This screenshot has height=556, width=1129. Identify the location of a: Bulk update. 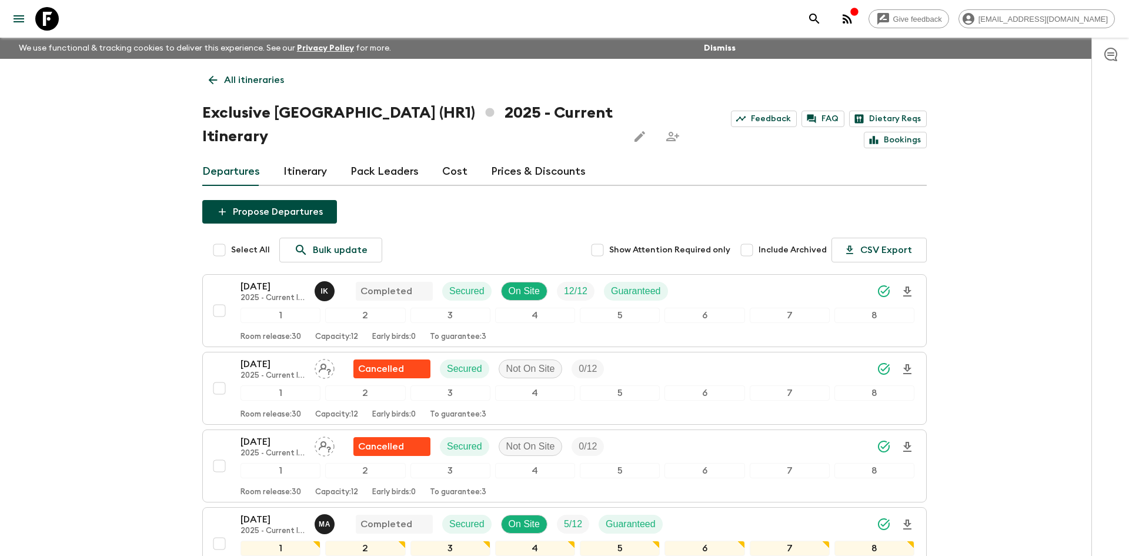
(331, 250).